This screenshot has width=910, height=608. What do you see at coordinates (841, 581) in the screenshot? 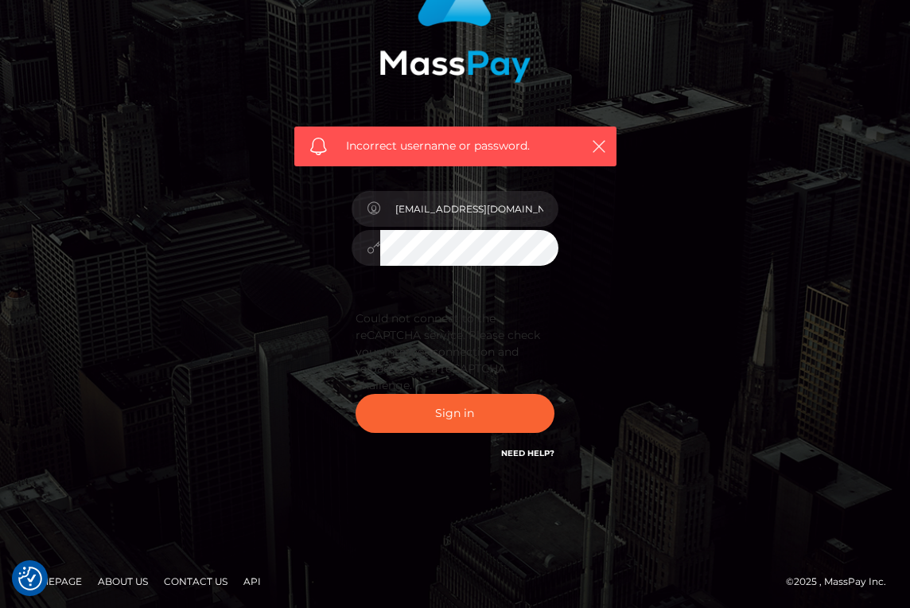
I see `div: © 2025 , MassPay Inc.` at bounding box center [841, 581].